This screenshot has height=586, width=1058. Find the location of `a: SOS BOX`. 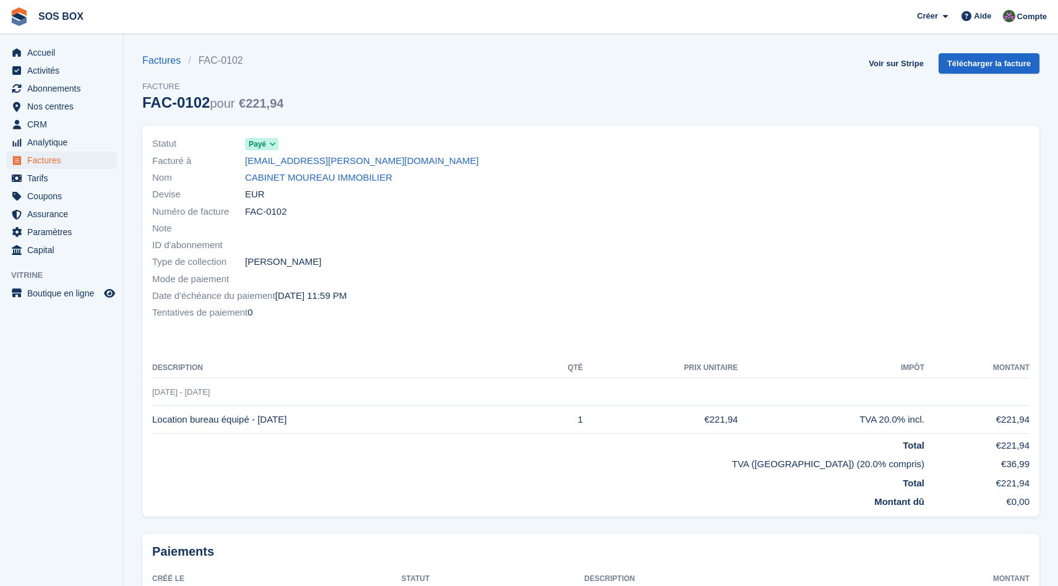

a: SOS BOX is located at coordinates (61, 16).